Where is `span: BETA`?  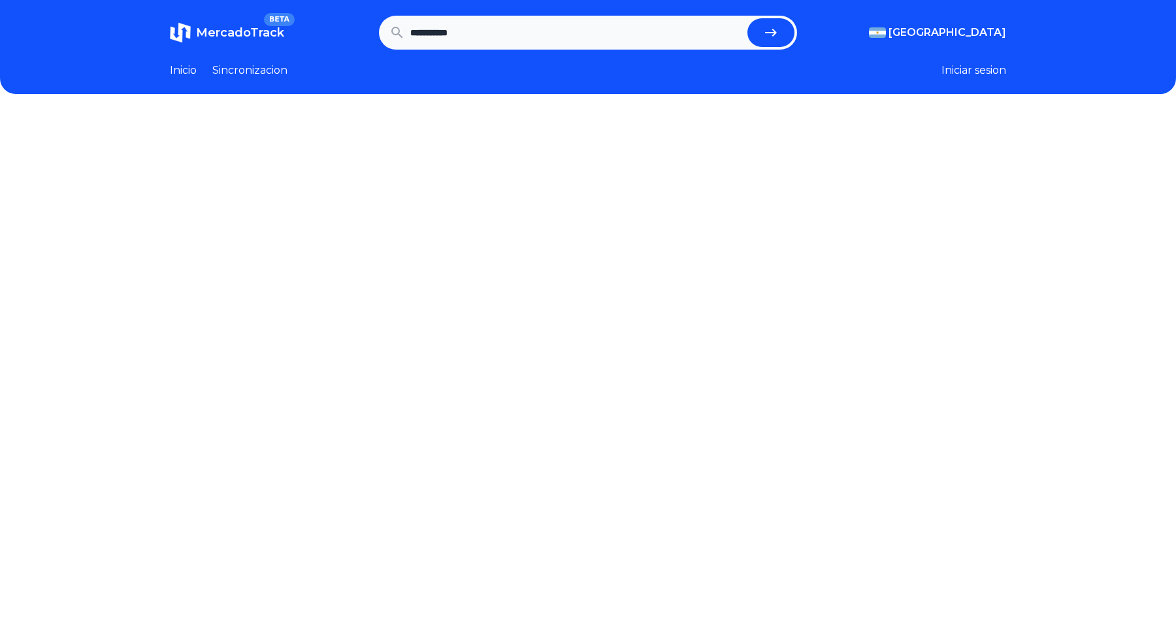
span: BETA is located at coordinates (279, 20).